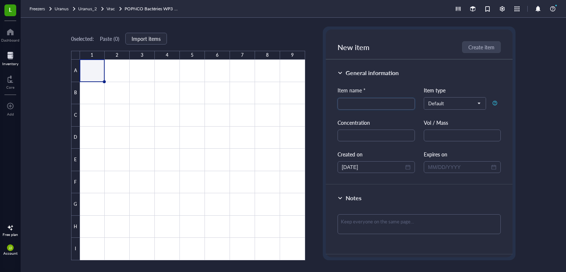  What do you see at coordinates (41, 9) in the screenshot?
I see `a: Freezers` at bounding box center [41, 9].